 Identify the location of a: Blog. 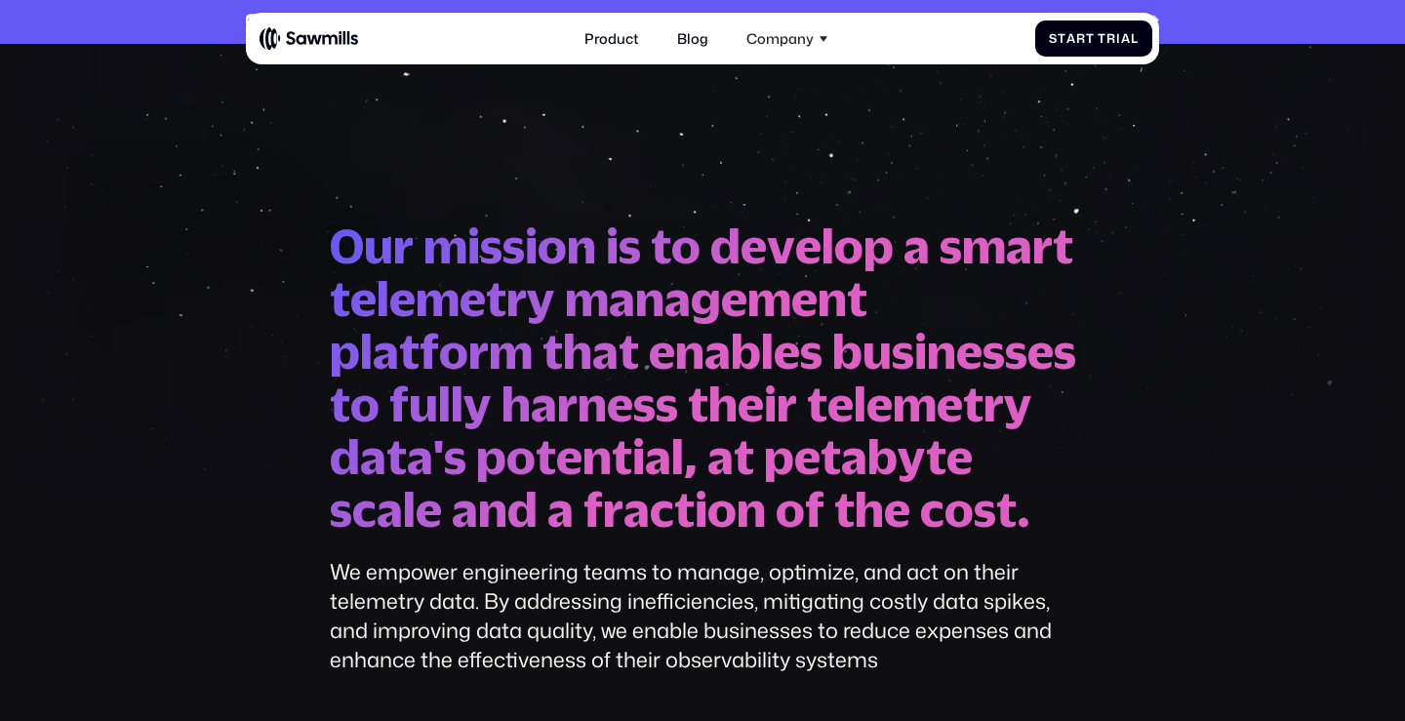
(693, 38).